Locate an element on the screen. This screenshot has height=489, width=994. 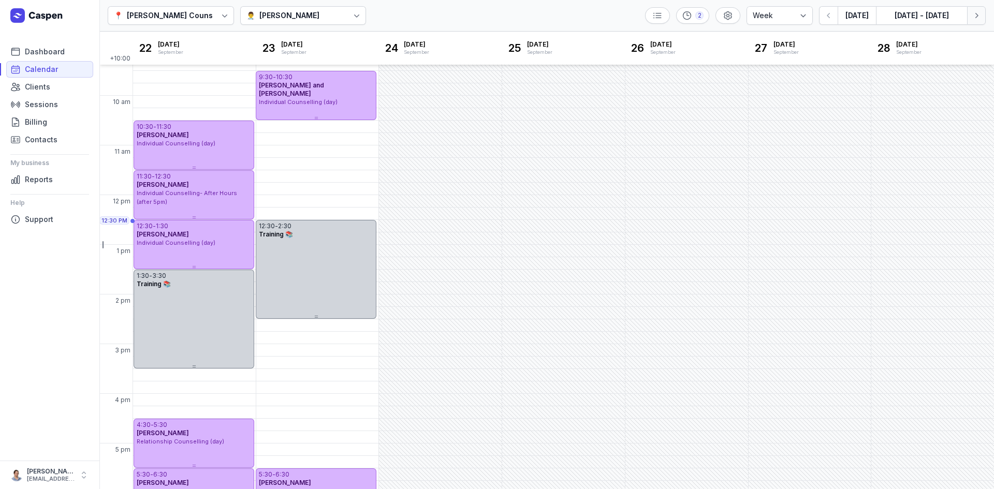
span: Sessions is located at coordinates (41, 105).